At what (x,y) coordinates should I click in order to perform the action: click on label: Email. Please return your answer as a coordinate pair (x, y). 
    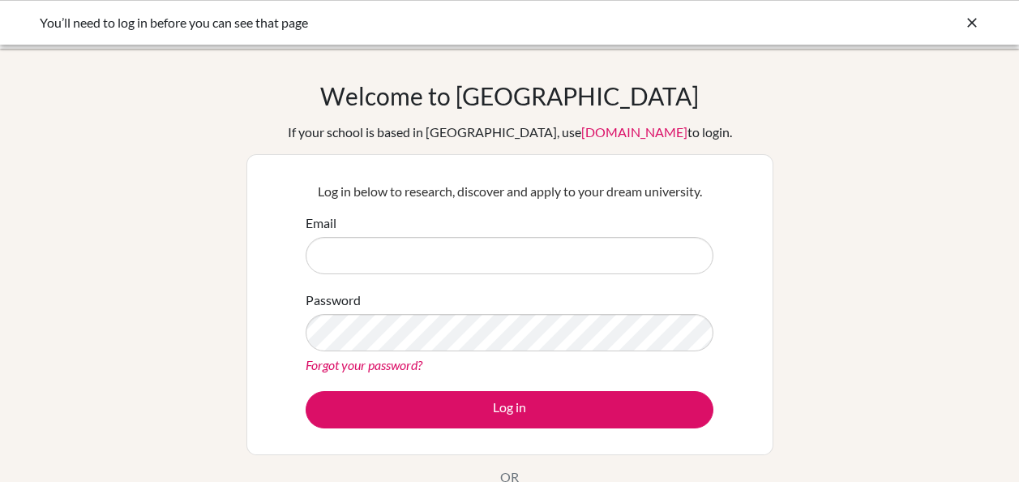
    Looking at the image, I should click on (321, 223).